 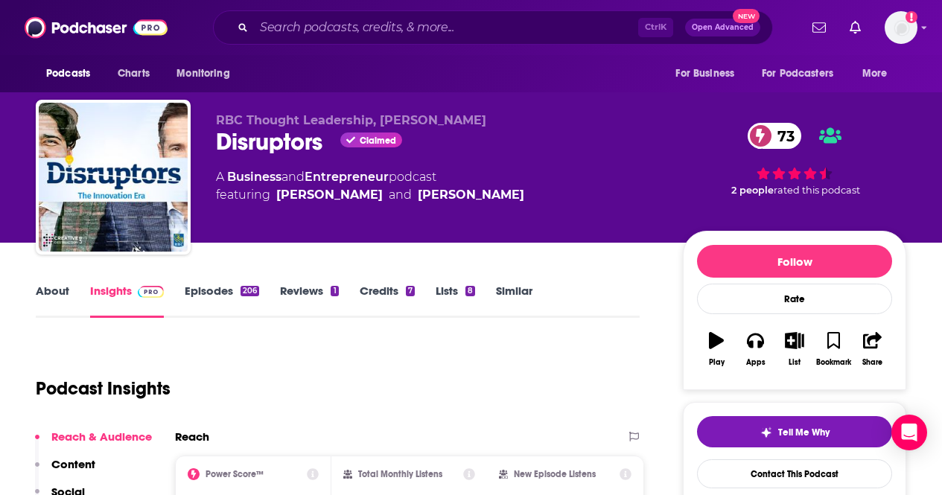 I want to click on span: featuring, so click(x=370, y=195).